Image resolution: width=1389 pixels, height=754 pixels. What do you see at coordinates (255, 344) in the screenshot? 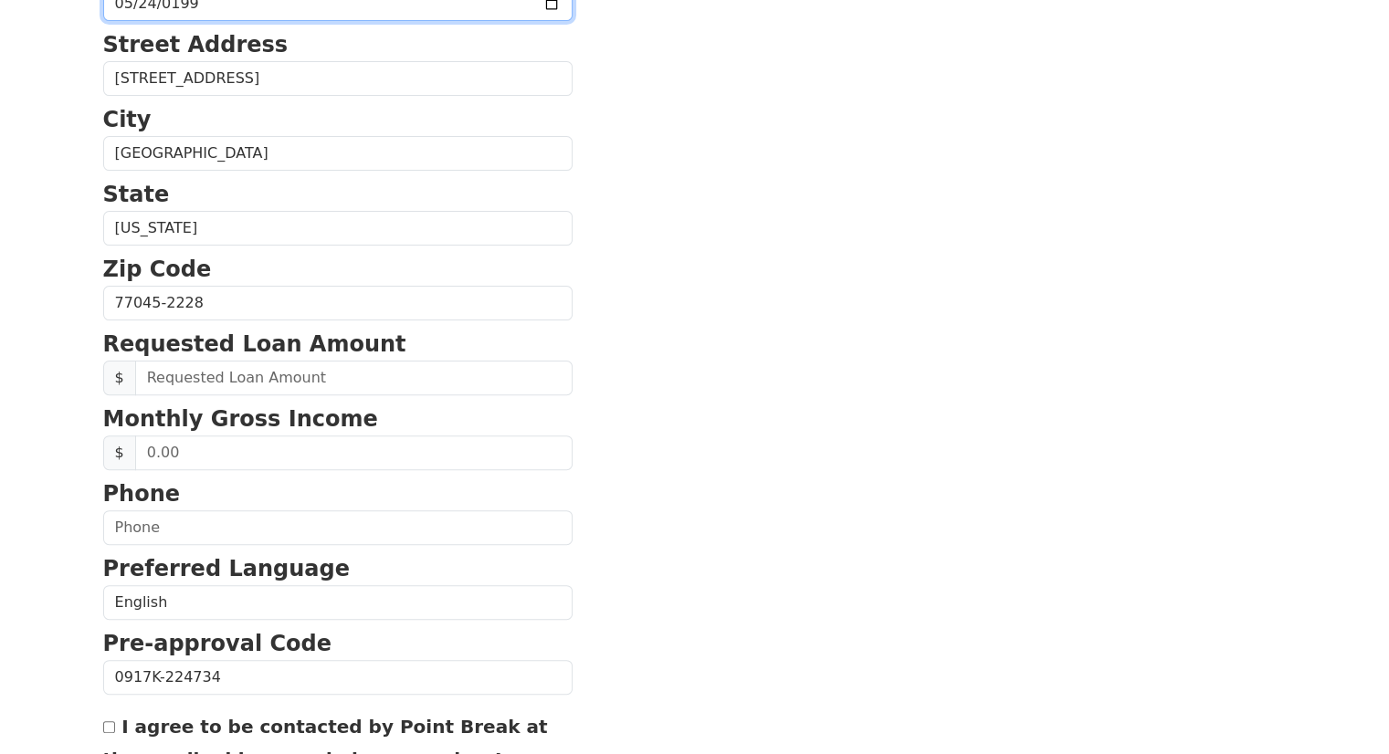
I see `strong: Requested Loan Amount` at bounding box center [255, 344].